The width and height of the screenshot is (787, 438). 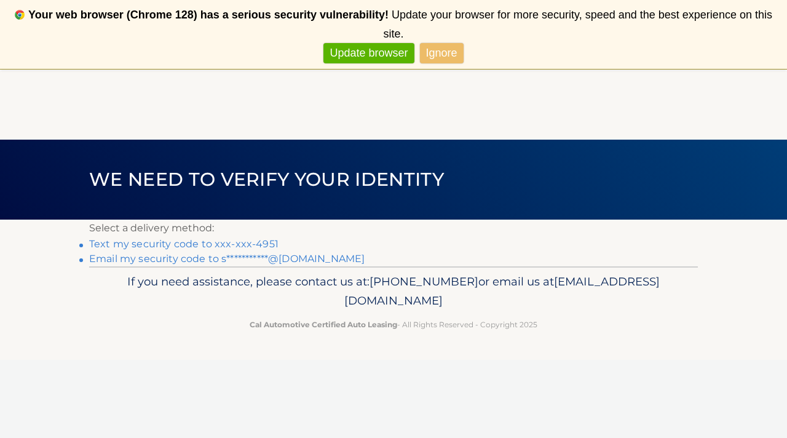 What do you see at coordinates (184, 243) in the screenshot?
I see `a: Text my security code to xxx-xxx-4951` at bounding box center [184, 243].